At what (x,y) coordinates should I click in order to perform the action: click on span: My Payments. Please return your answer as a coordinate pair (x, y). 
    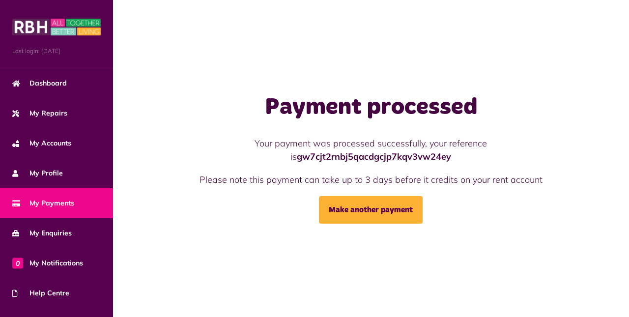
    Looking at the image, I should click on (43, 203).